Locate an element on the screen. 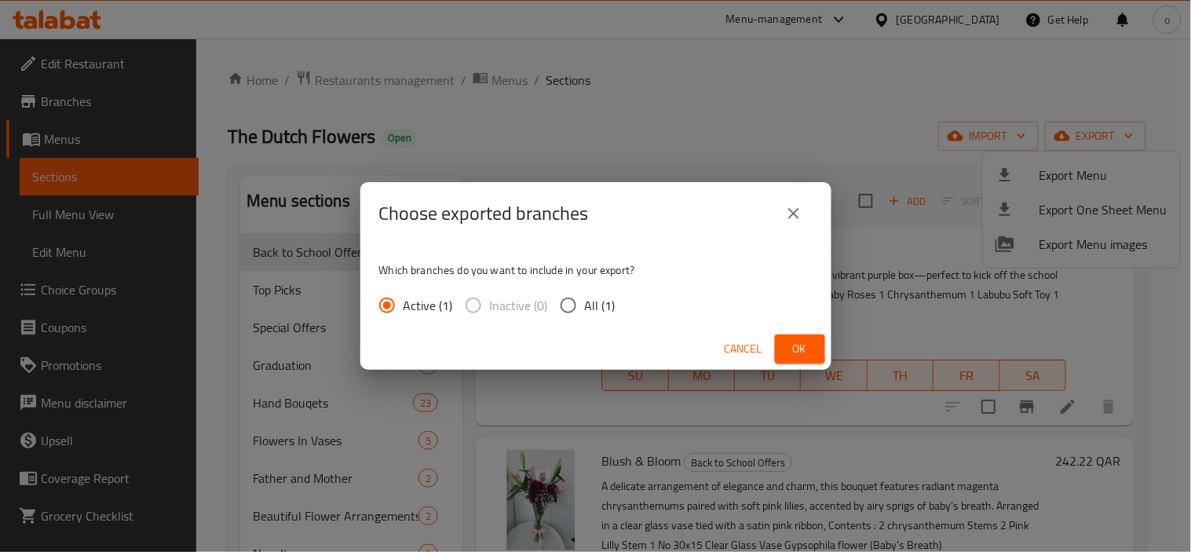 The height and width of the screenshot is (552, 1191). p: Which branches do you want to include in your export? is located at coordinates (596, 270).